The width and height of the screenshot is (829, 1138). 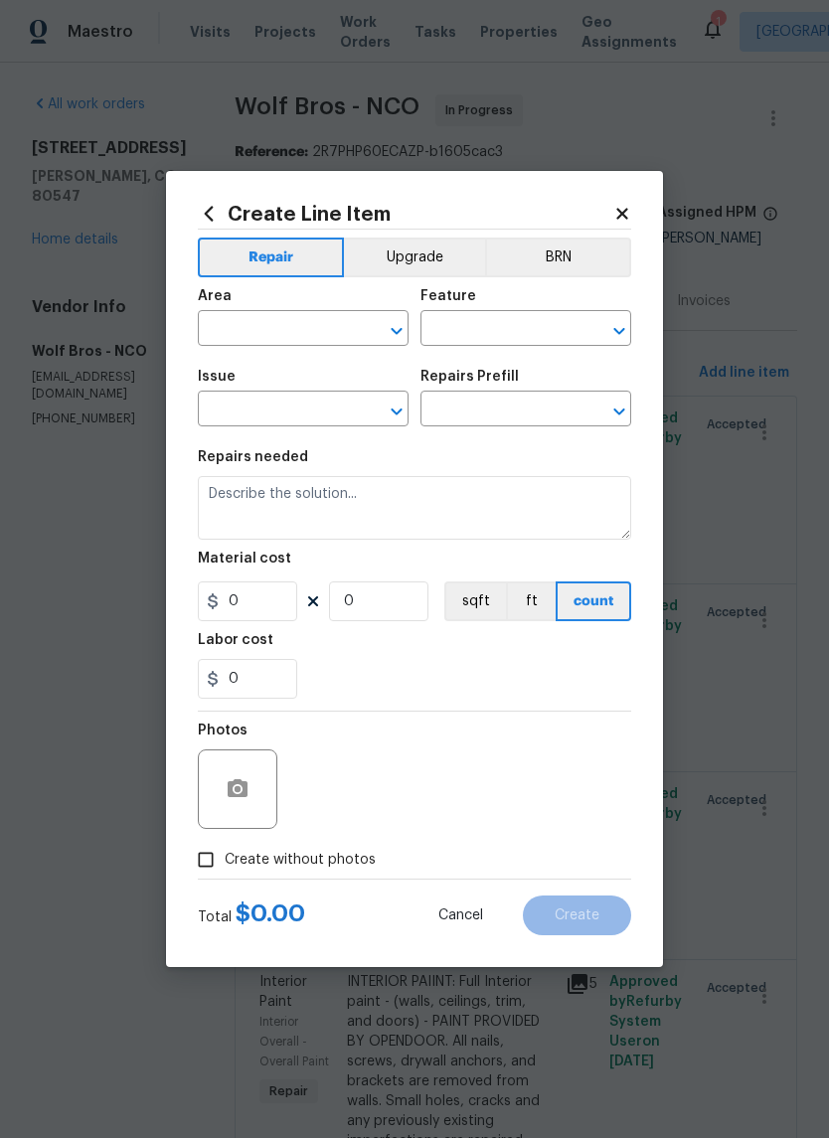 What do you see at coordinates (469, 377) in the screenshot?
I see `h5: Repairs Prefill` at bounding box center [469, 377].